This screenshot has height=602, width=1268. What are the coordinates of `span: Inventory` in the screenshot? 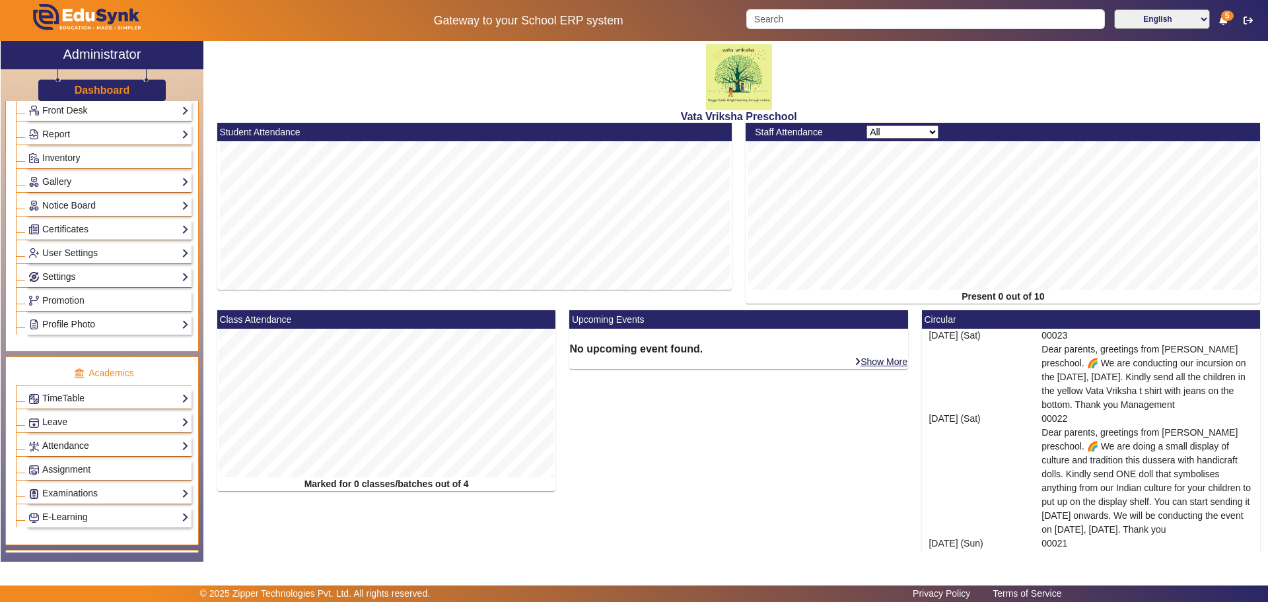 It's located at (61, 158).